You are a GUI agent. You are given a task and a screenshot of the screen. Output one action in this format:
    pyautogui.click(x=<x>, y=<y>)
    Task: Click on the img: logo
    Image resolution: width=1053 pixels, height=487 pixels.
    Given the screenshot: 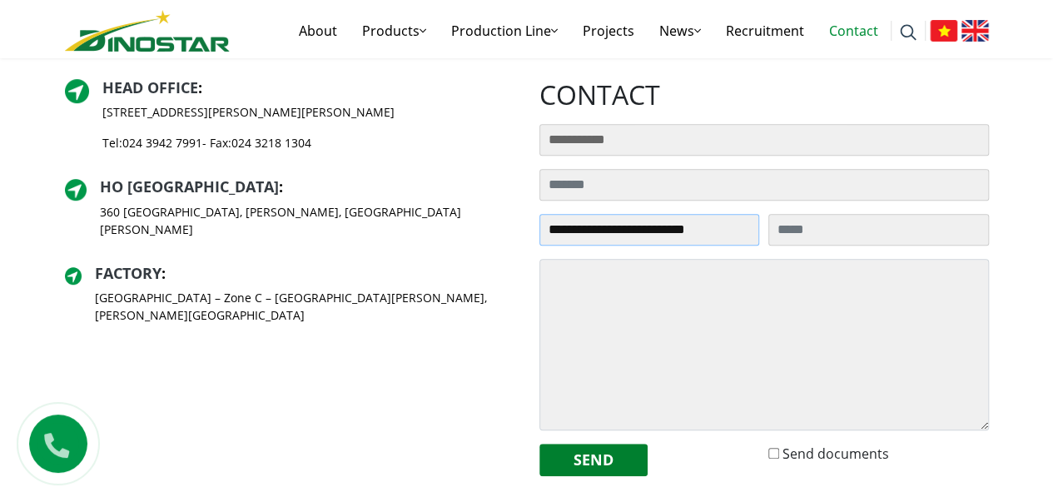 What is the action you would take?
    pyautogui.click(x=147, y=31)
    